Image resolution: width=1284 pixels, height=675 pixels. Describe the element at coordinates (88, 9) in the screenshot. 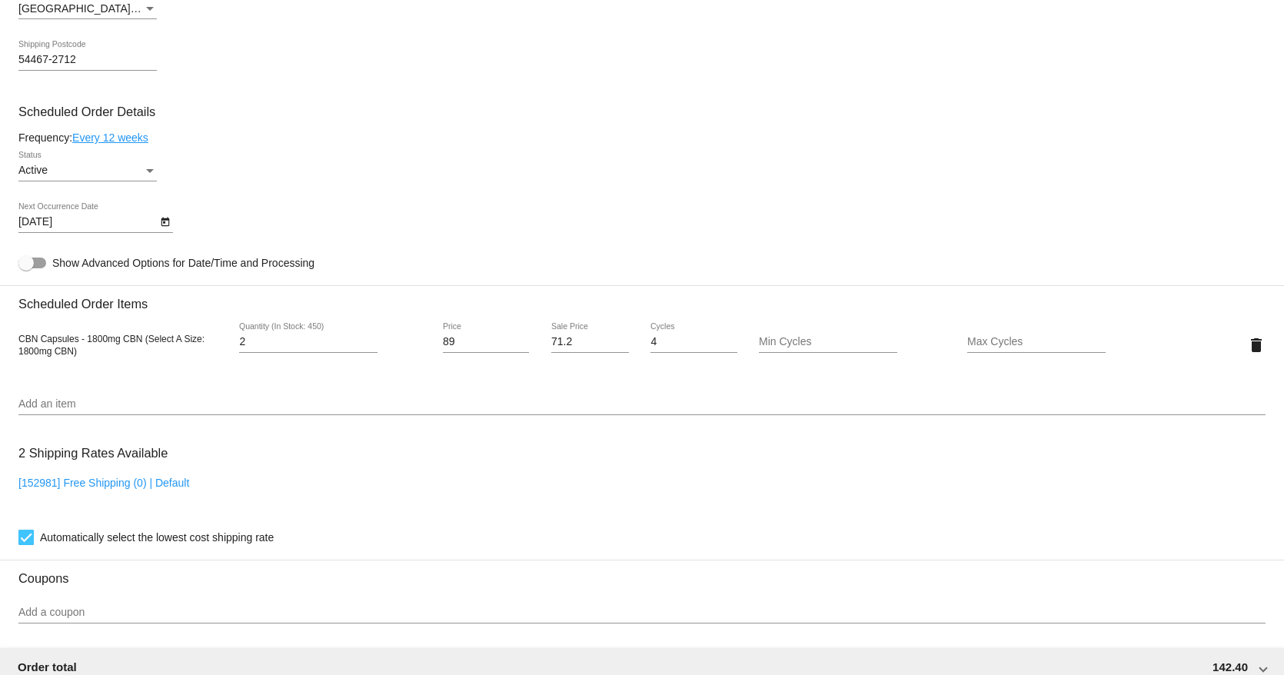

I see `mat-select: Shipping State` at that location.